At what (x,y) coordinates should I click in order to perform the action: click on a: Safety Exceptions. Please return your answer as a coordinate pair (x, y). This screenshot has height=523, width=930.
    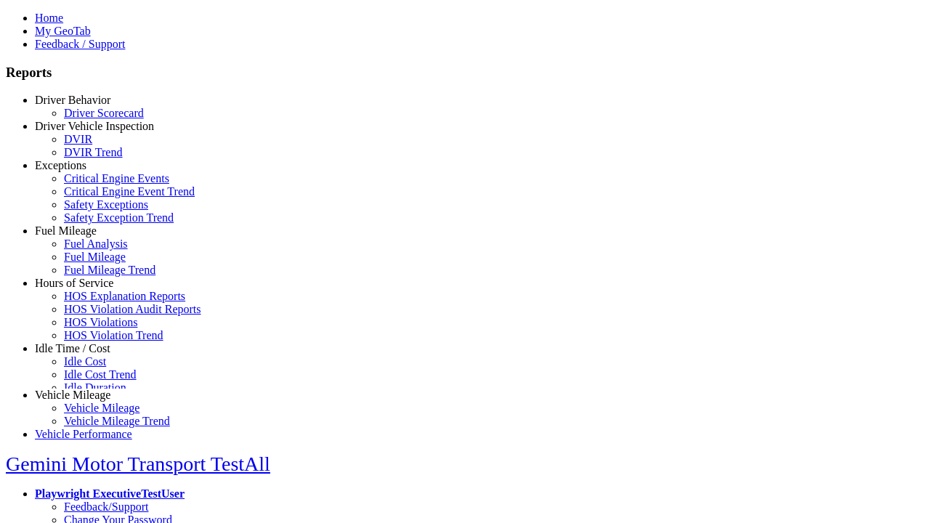
    Looking at the image, I should click on (106, 204).